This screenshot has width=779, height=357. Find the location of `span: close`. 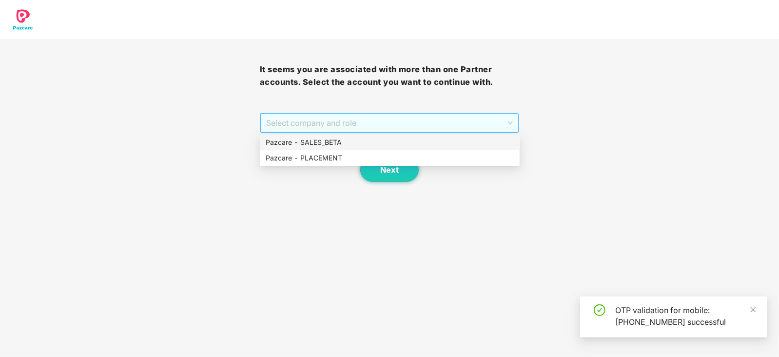

span: close is located at coordinates (754, 310).